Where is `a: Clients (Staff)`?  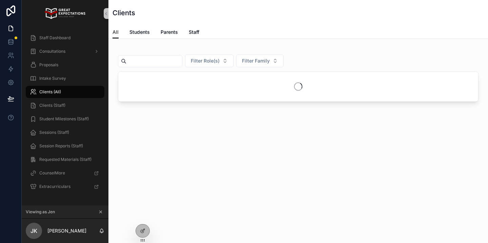
a: Clients (Staff) is located at coordinates (65, 106).